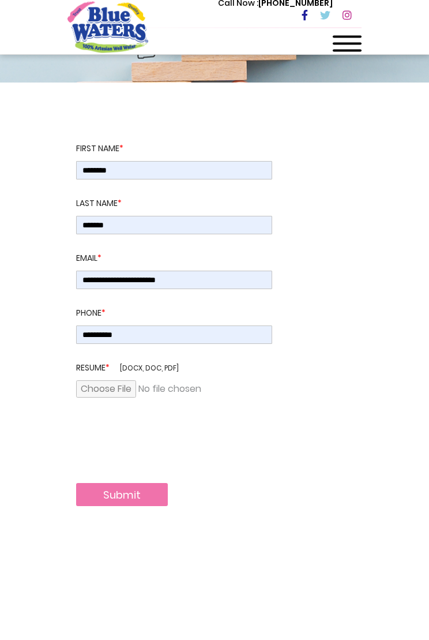  I want to click on button: Submit, so click(122, 495).